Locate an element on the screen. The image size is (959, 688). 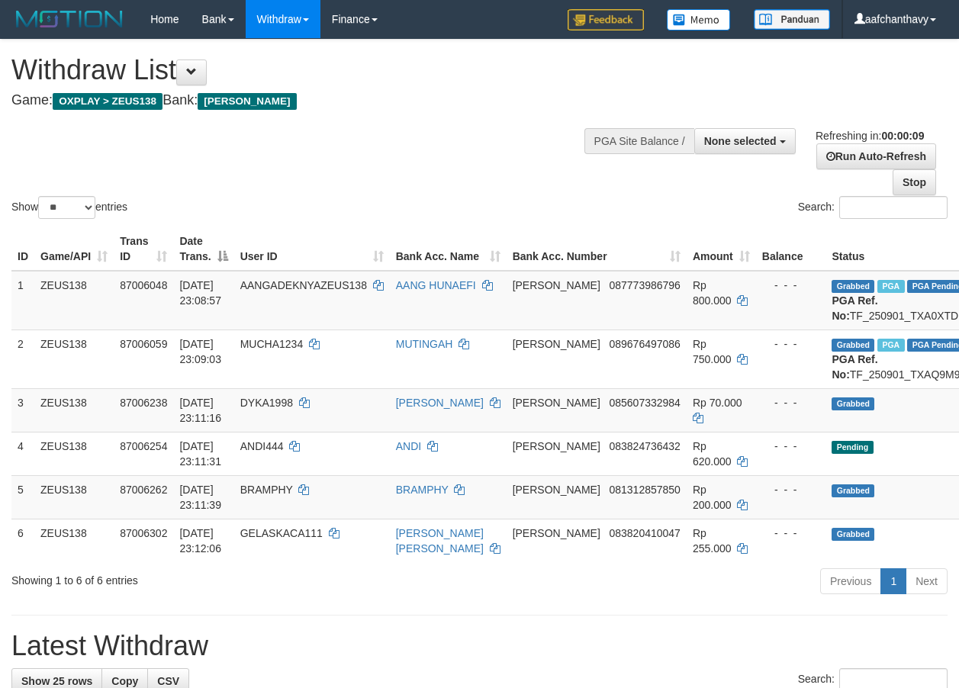
a: MUTINGAH is located at coordinates (424, 344).